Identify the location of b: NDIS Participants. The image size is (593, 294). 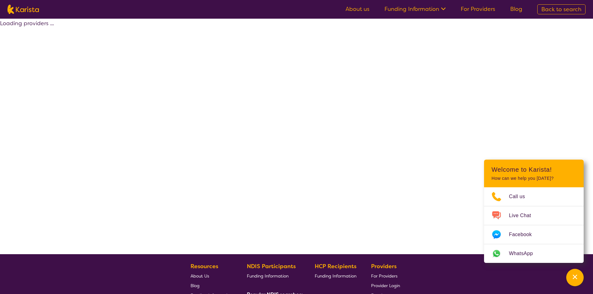
(271, 267).